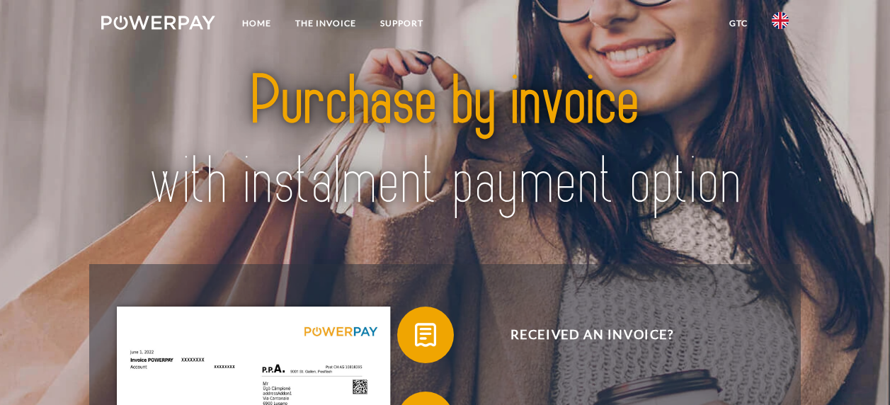  Describe the element at coordinates (402, 23) in the screenshot. I see `a: Support` at that location.